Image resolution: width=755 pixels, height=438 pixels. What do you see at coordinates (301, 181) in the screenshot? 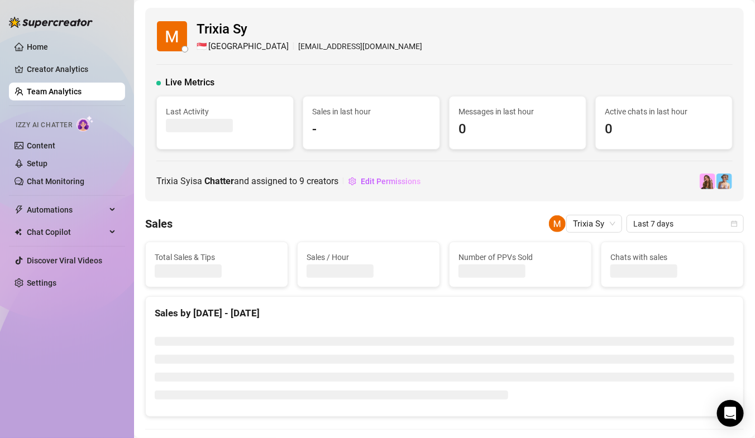
I see `span: 9` at bounding box center [301, 181].